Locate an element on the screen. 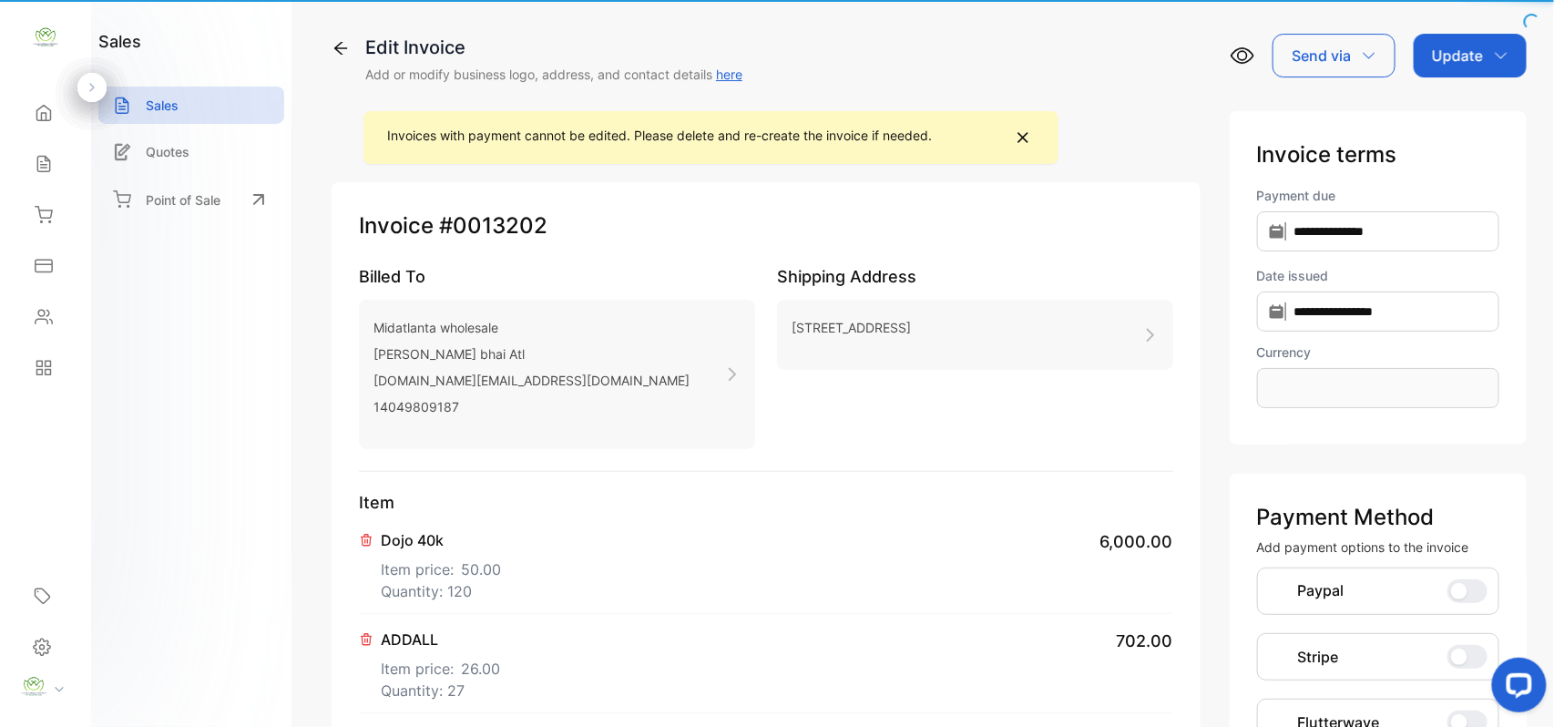 This screenshot has height=727, width=1554. label: Date issued is located at coordinates (1379, 275).